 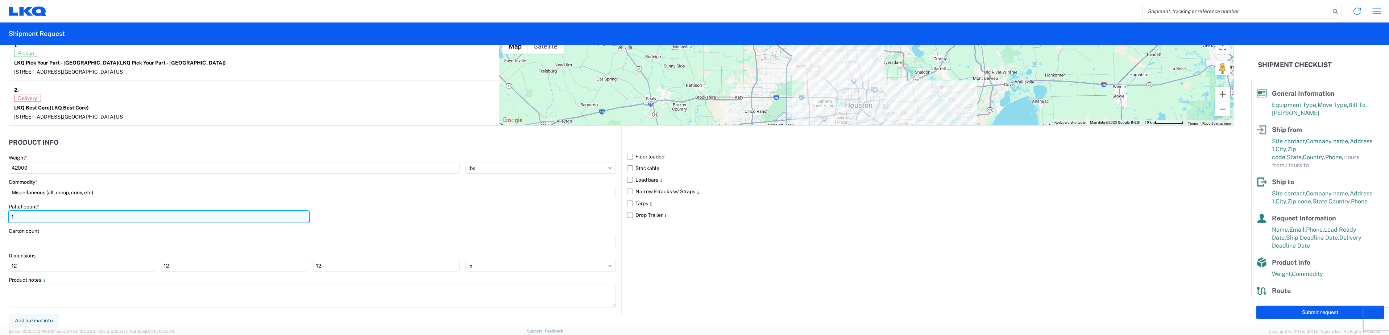 I want to click on label: Tarps, so click(x=930, y=203).